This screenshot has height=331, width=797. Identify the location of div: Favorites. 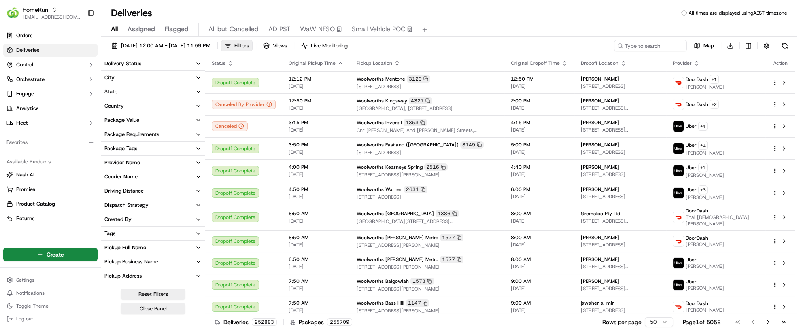
(50, 142).